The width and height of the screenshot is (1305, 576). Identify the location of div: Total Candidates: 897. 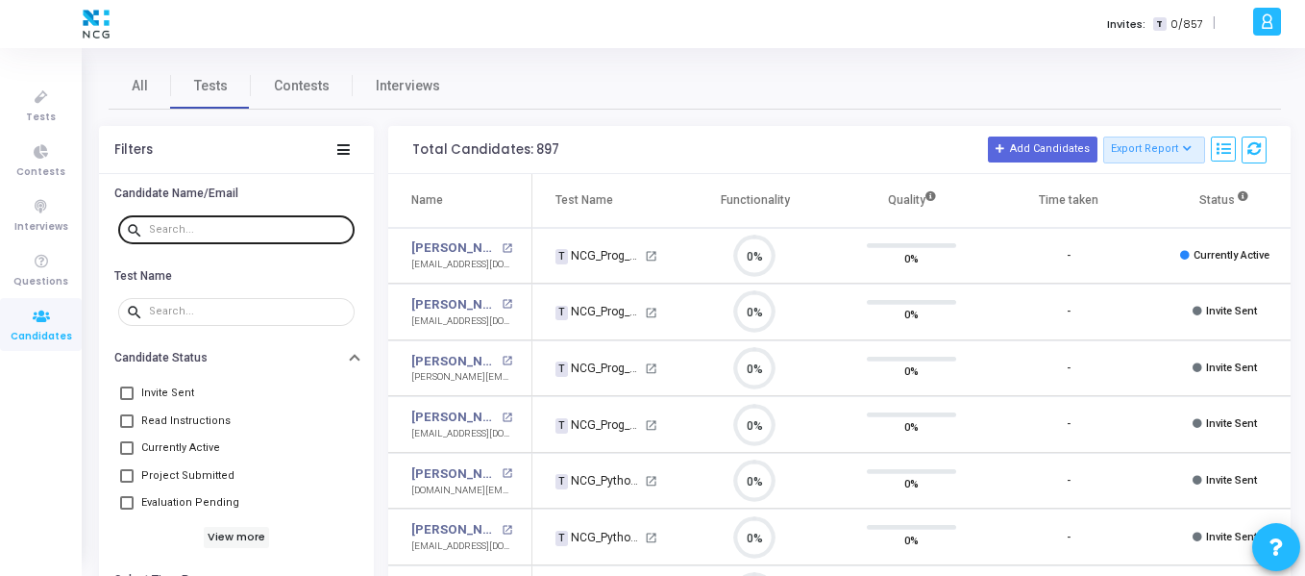
(485, 150).